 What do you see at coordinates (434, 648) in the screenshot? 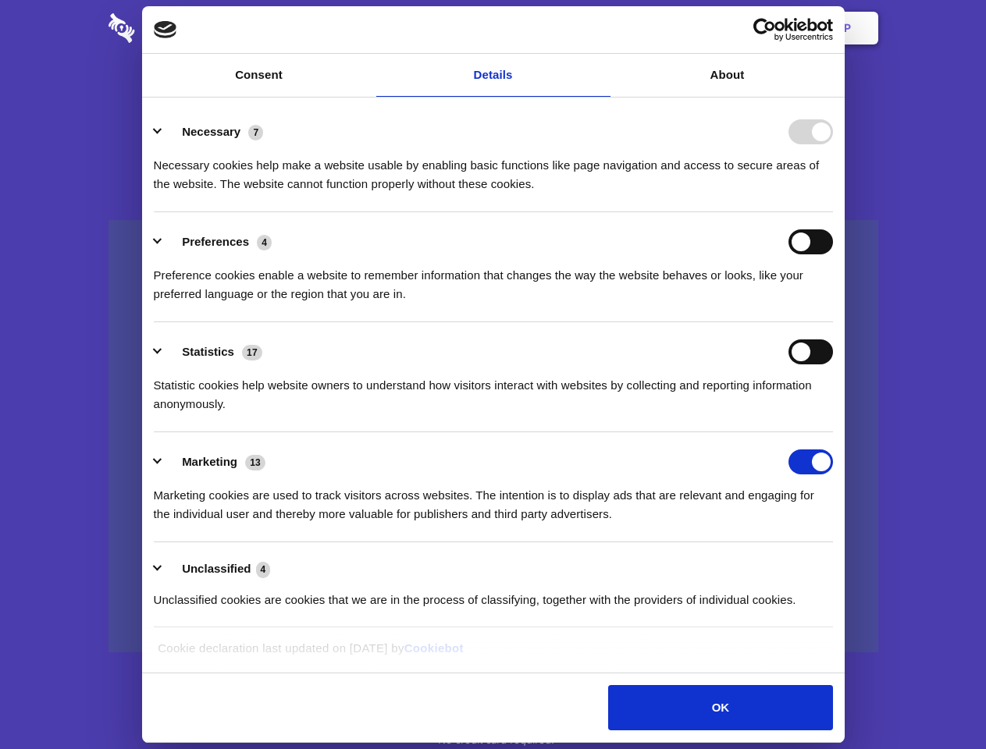
I see `a: Cookiebot` at bounding box center [434, 648].